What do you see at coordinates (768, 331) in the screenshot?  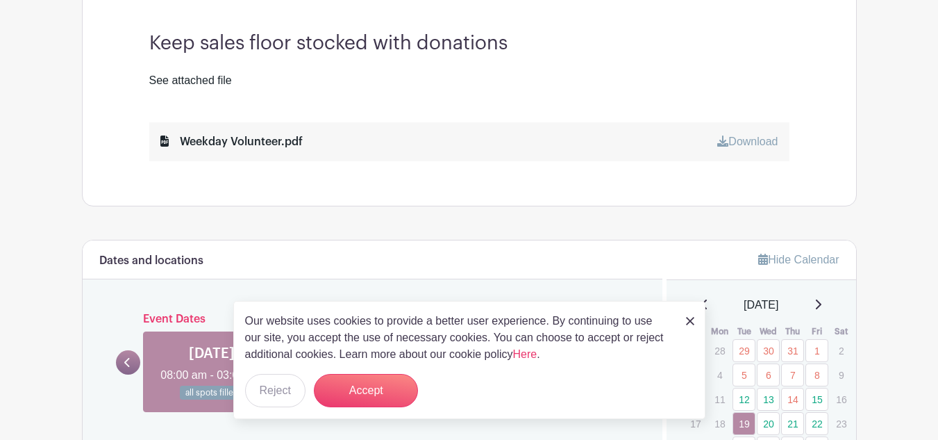 I see `th: Wed` at bounding box center [768, 331].